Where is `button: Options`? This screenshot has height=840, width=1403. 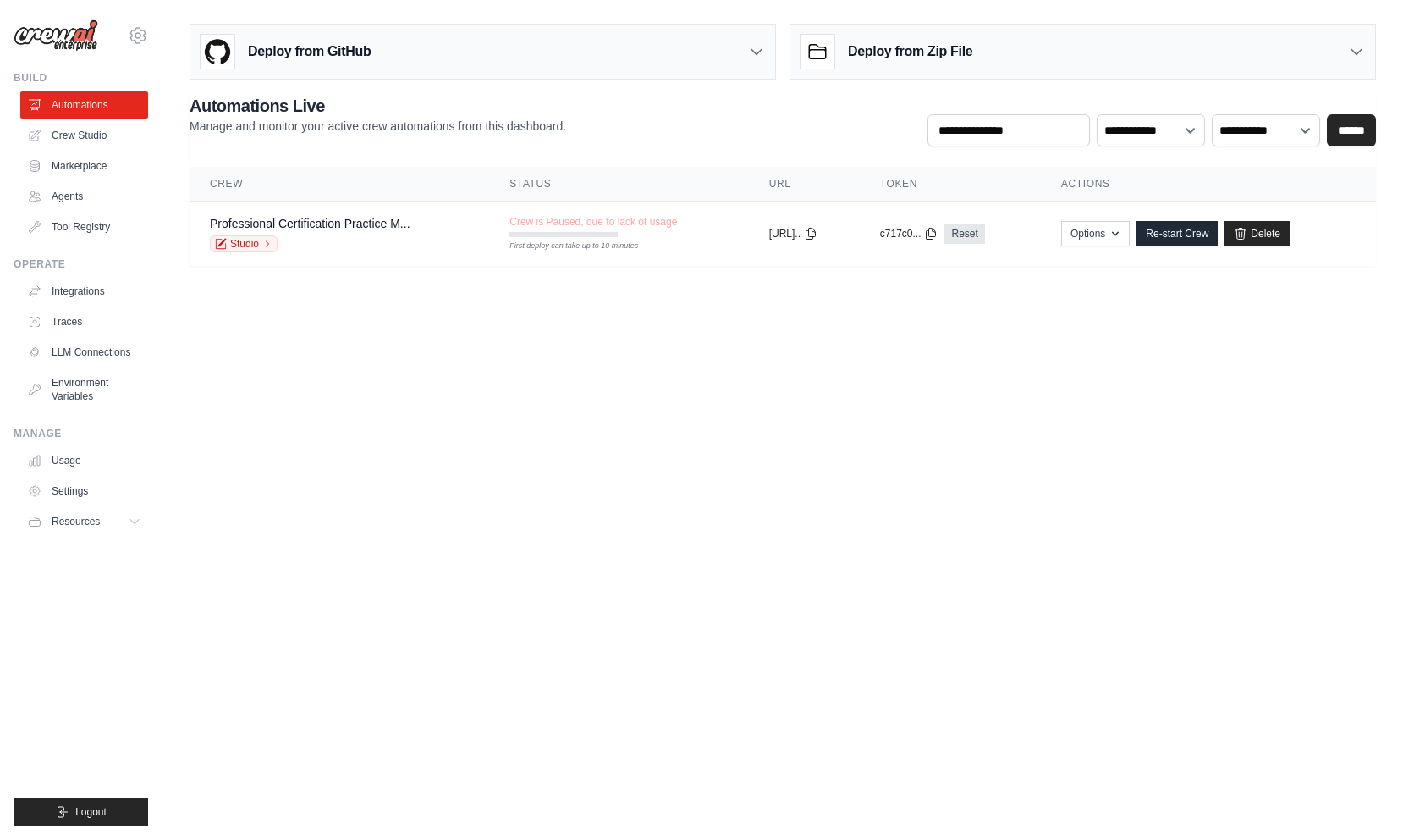 button: Options is located at coordinates (1095, 233).